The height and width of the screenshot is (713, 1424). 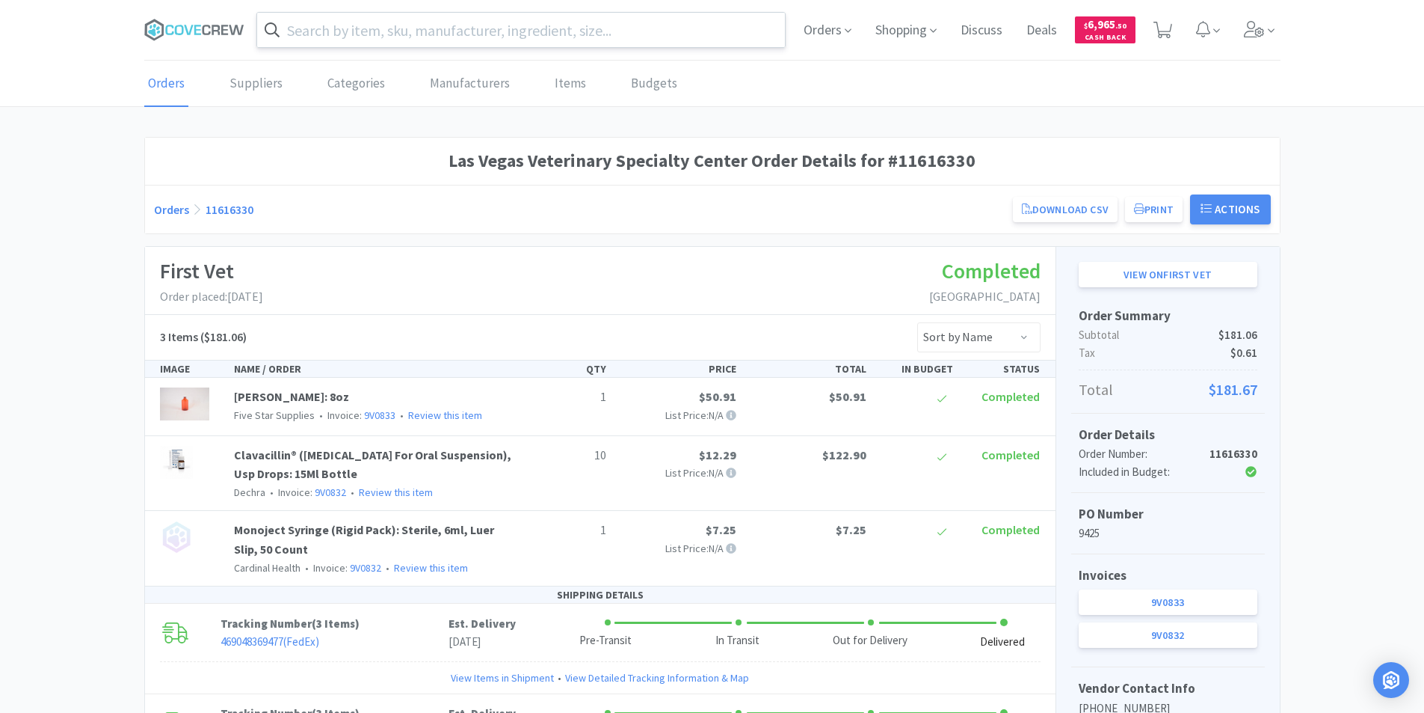 What do you see at coordinates (916, 369) in the screenshot?
I see `div: IN BUDGET` at bounding box center [916, 369].